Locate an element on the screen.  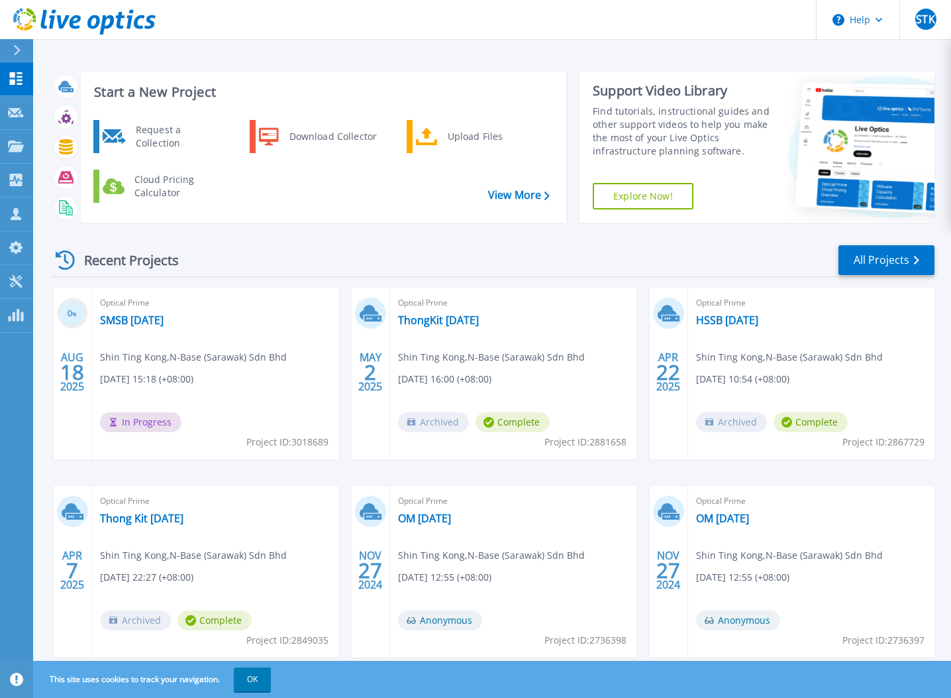
div: Support Video Library is located at coordinates (682, 91).